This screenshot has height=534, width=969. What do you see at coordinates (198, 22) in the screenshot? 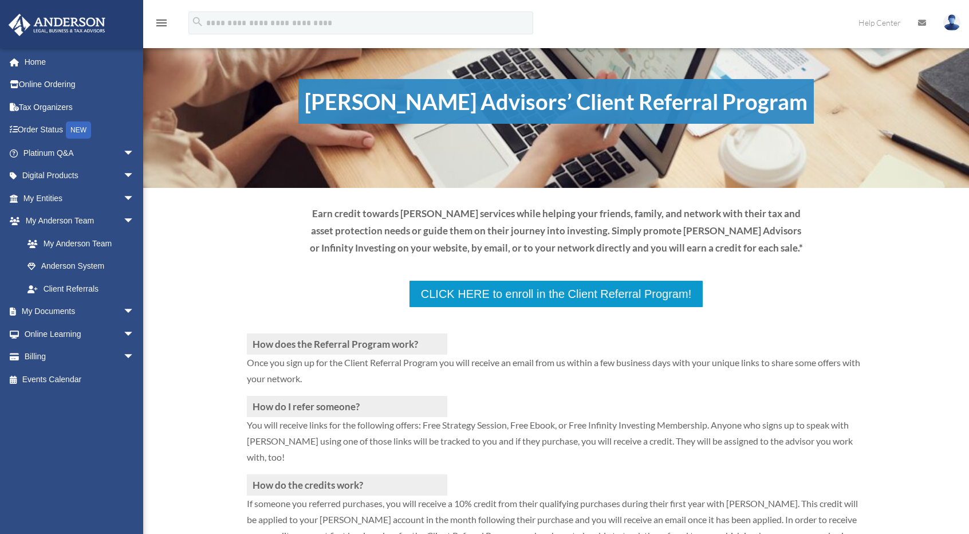
I see `i: search` at bounding box center [198, 22].